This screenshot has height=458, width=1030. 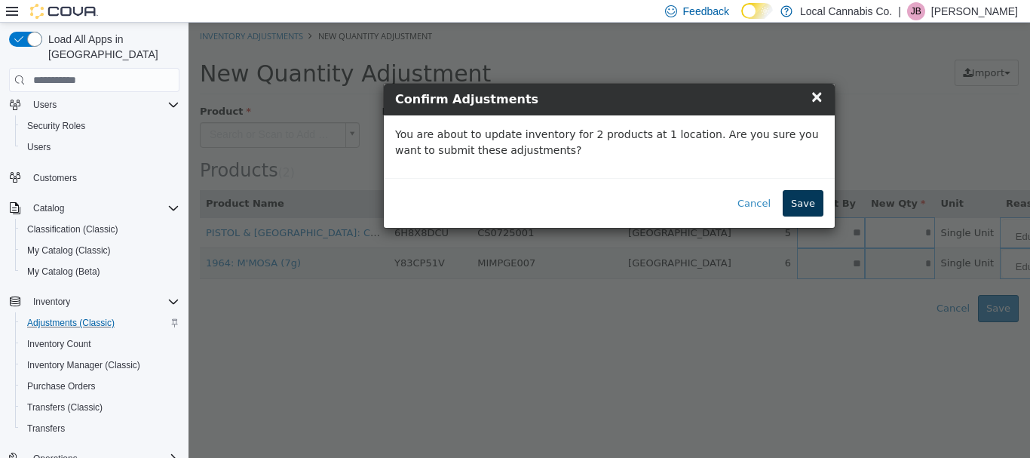 I want to click on button: Adjustments (Classic), so click(x=100, y=323).